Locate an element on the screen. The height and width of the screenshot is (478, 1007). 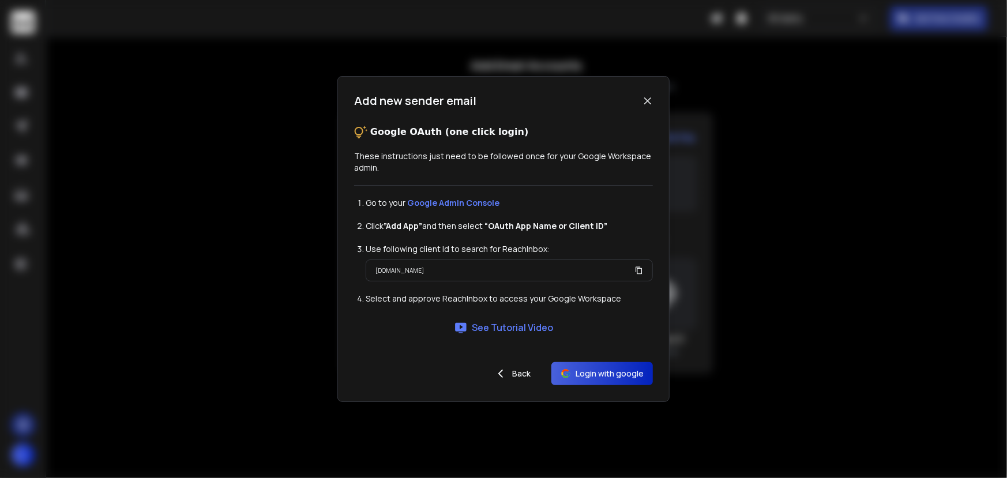
li: Click and then select is located at coordinates (509, 226).